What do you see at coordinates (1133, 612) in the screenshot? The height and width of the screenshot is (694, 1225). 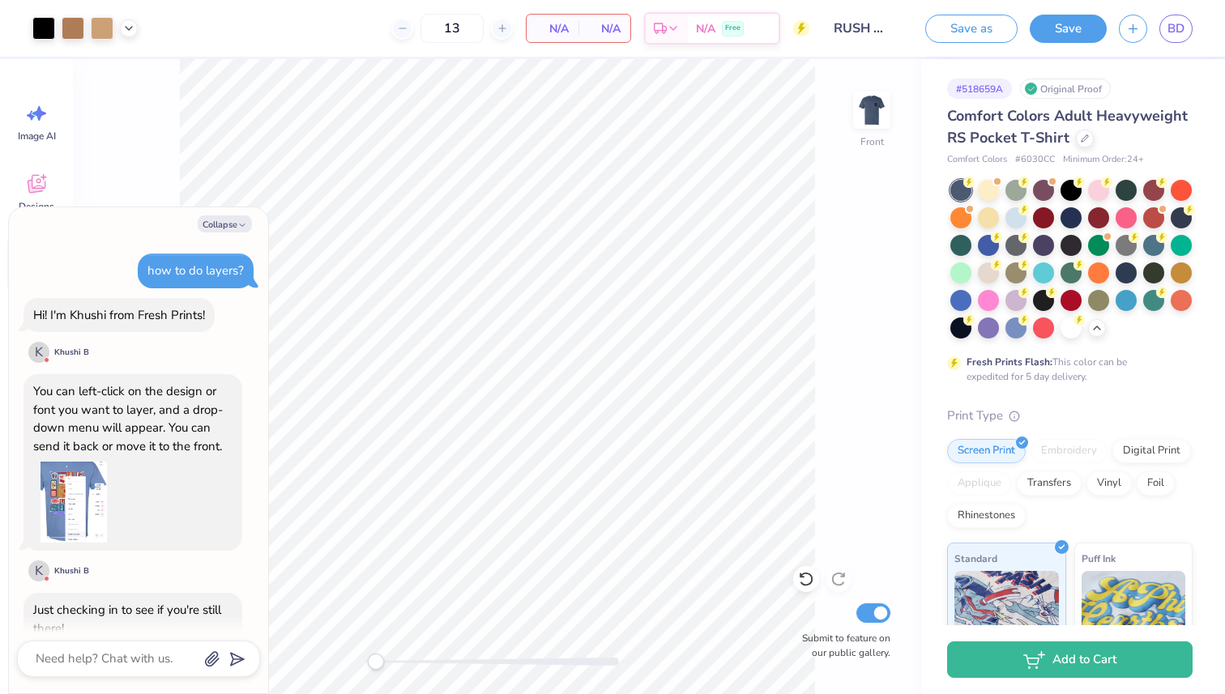 I see `img: Puff Ink` at bounding box center [1133, 612].